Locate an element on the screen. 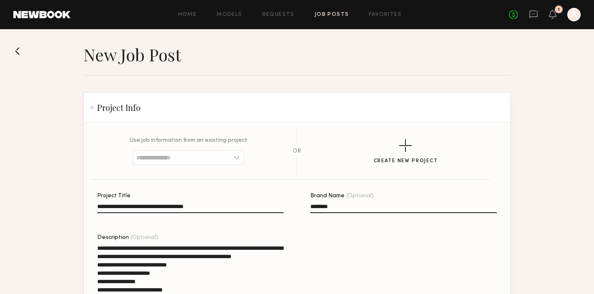  p: Use job information from an existing project is located at coordinates (189, 141).